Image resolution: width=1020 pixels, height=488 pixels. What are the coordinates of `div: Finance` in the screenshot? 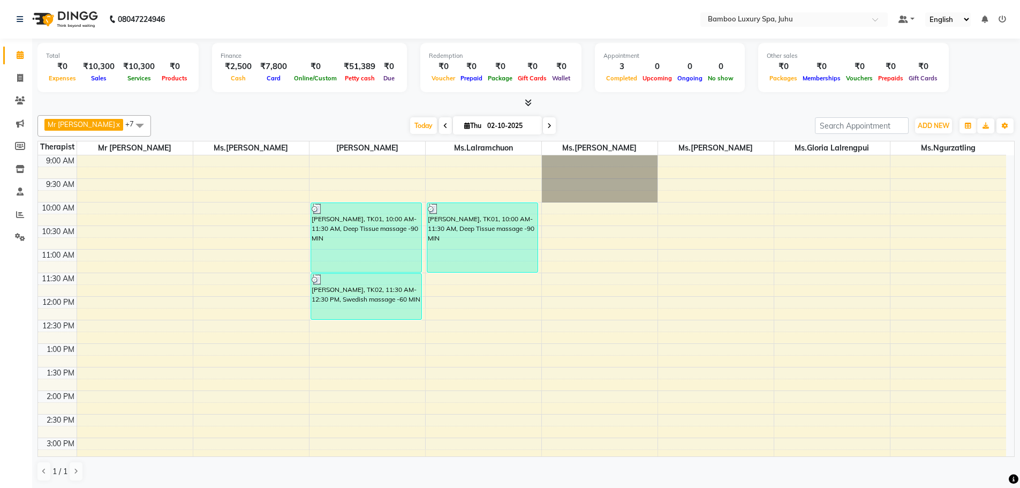 It's located at (310, 56).